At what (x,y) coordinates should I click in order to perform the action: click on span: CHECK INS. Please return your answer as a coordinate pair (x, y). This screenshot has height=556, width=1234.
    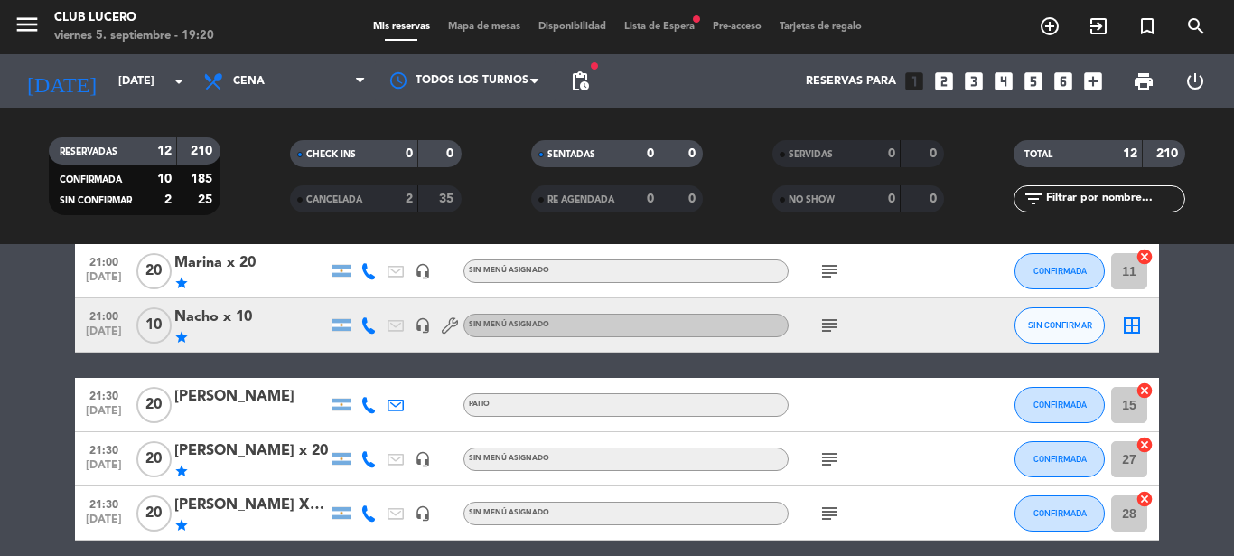
    Looking at the image, I should click on (331, 155).